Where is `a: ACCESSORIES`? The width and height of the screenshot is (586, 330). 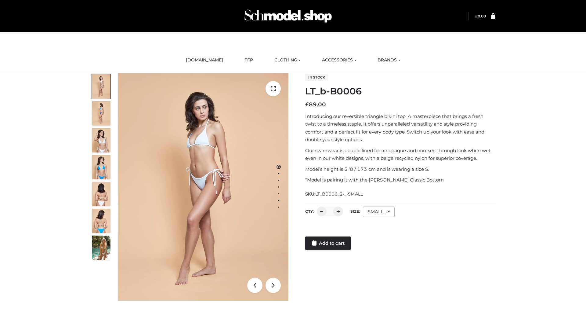 a: ACCESSORIES is located at coordinates (339, 60).